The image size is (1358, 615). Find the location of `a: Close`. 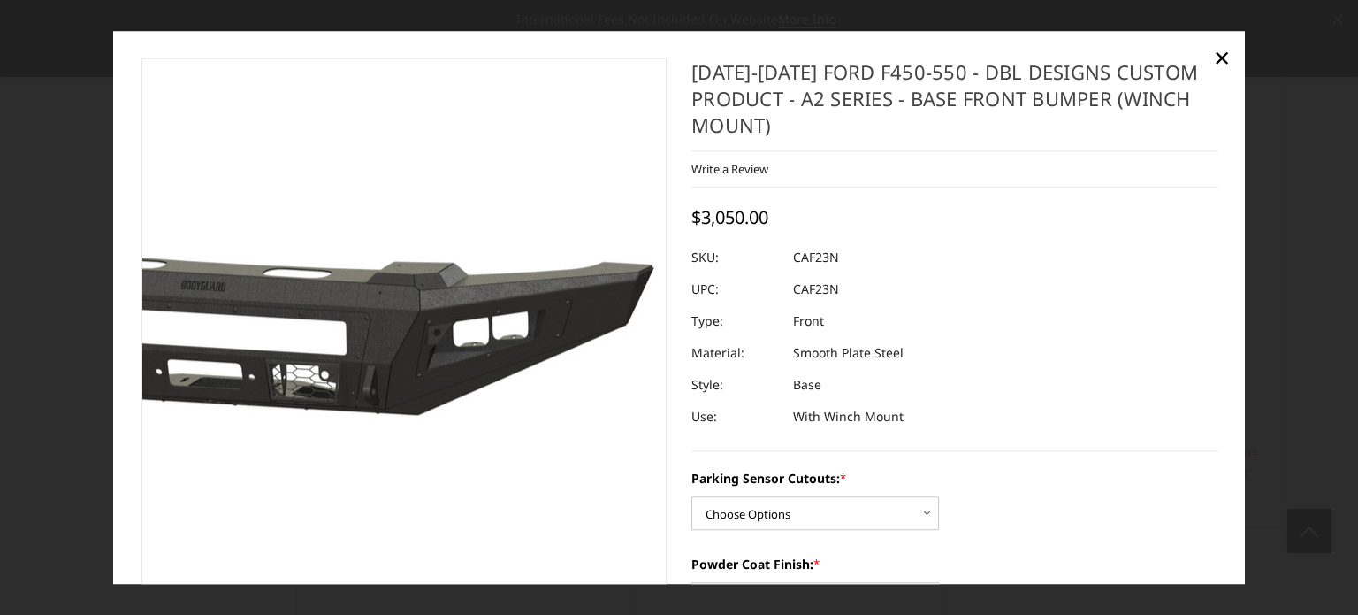

a: Close is located at coordinates (1222, 57).